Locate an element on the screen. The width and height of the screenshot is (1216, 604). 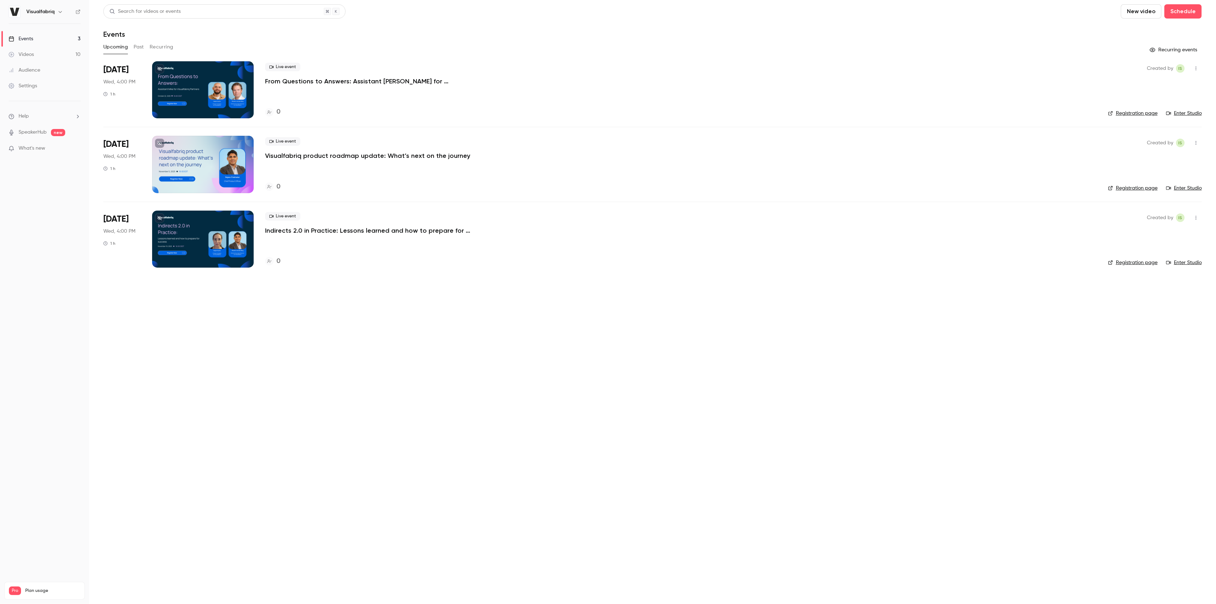
span: Pro is located at coordinates (15, 591).